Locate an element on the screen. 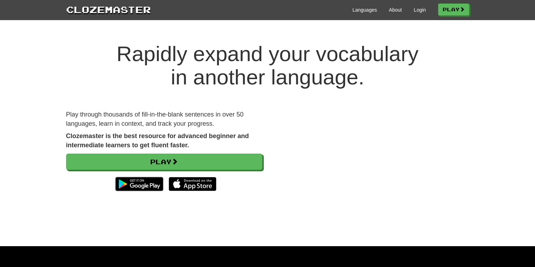 The height and width of the screenshot is (267, 535). a: Languages is located at coordinates (364, 10).